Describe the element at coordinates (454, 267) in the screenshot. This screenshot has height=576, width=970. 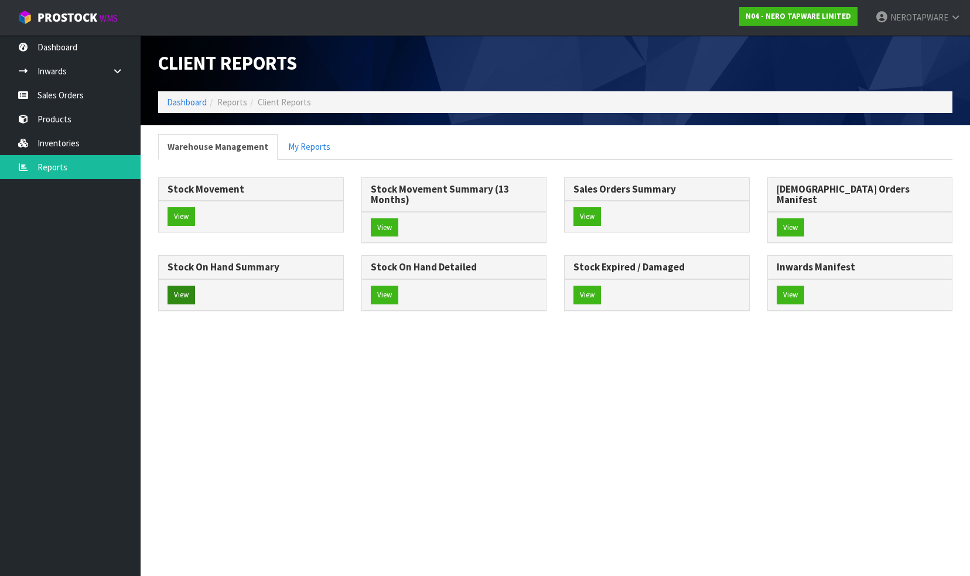
I see `h3: Stock On Hand Detailed` at that location.